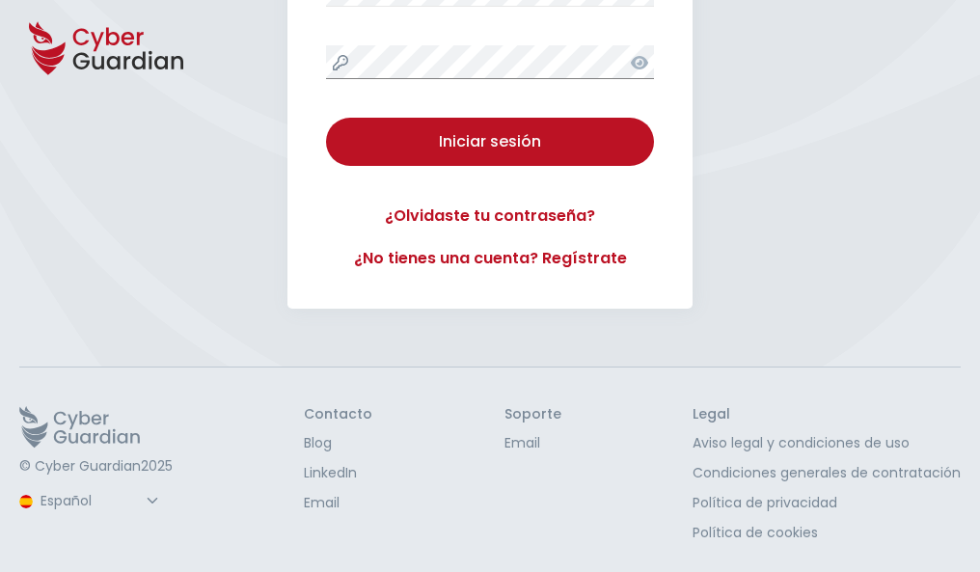 The image size is (980, 572). What do you see at coordinates (827, 443) in the screenshot?
I see `a: Aviso legal y condiciones de uso` at bounding box center [827, 443].